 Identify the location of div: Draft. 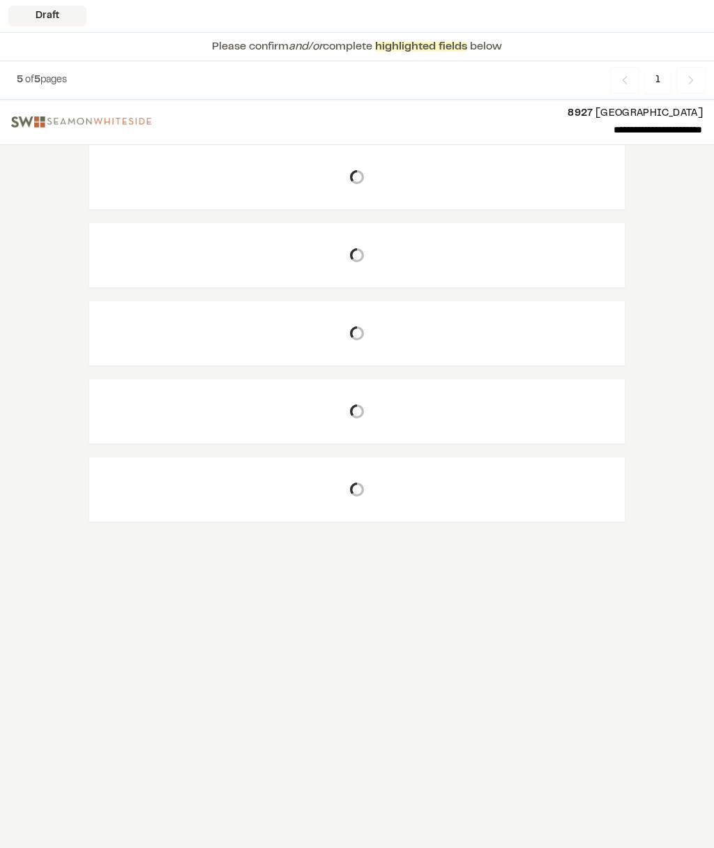
(47, 16).